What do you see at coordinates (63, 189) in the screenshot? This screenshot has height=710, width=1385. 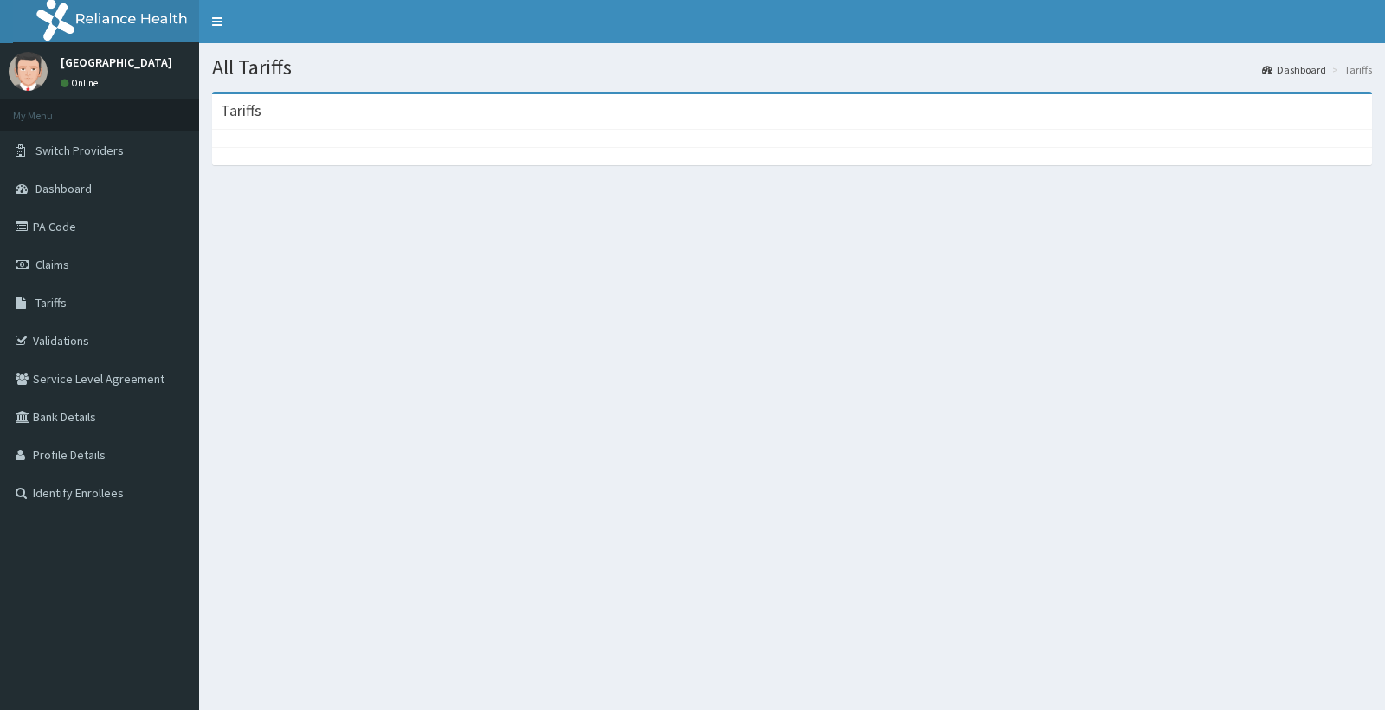 I see `span: Dashboard` at bounding box center [63, 189].